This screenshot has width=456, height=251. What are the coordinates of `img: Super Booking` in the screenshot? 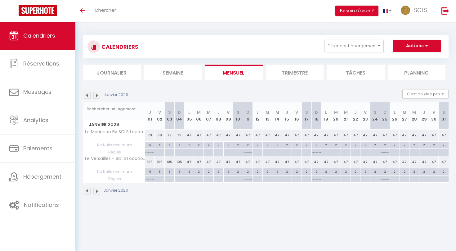 It's located at (38, 10).